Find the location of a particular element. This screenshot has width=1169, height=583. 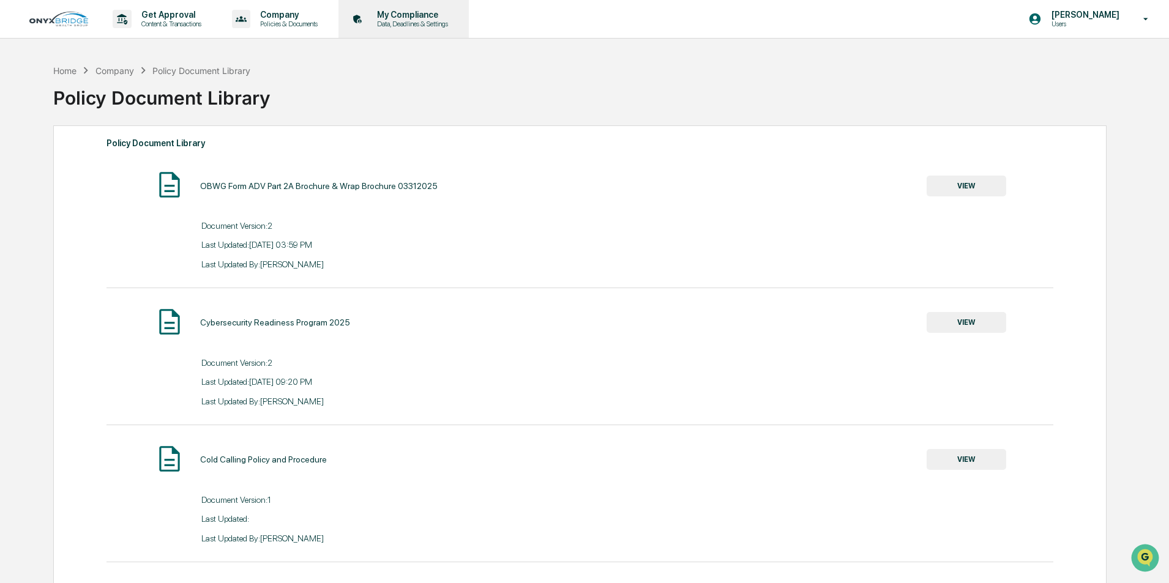

a: 🖐️Preclearance is located at coordinates (45, 160).